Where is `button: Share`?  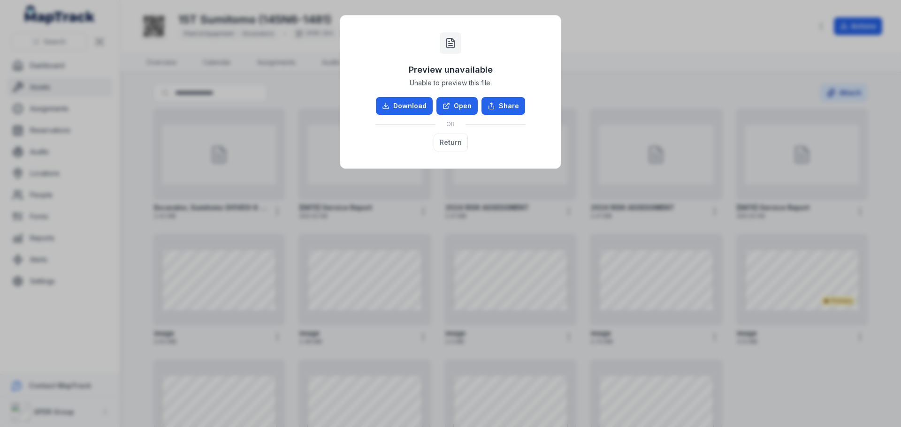 button: Share is located at coordinates (503, 106).